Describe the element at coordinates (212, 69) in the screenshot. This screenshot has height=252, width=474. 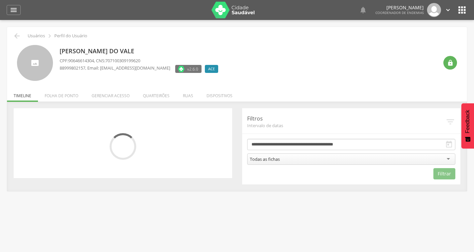
I see `span: ACE` at that location.